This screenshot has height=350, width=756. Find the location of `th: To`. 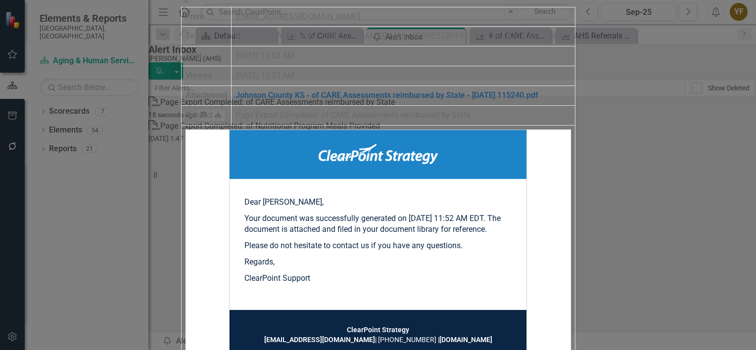

th: To is located at coordinates (206, 37).